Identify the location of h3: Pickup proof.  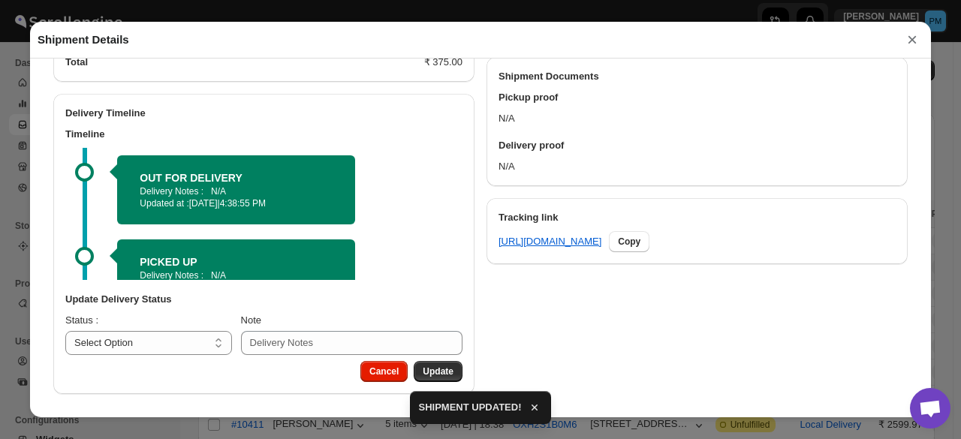
(697, 98).